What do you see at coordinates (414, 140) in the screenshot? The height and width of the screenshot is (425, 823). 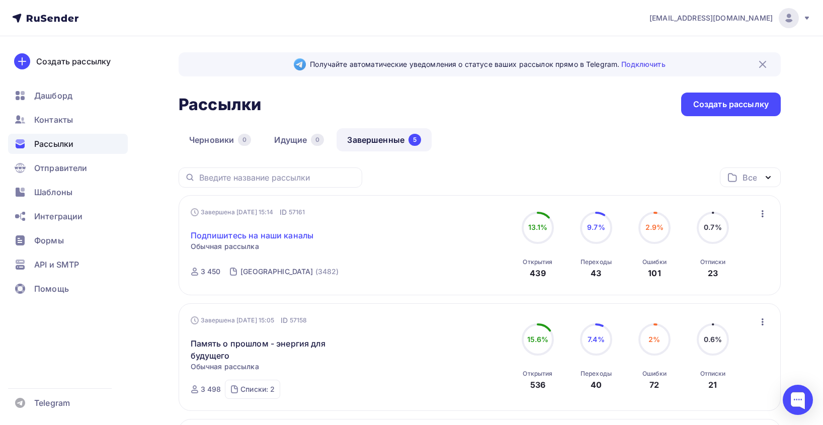 I see `div: 5` at bounding box center [414, 140].